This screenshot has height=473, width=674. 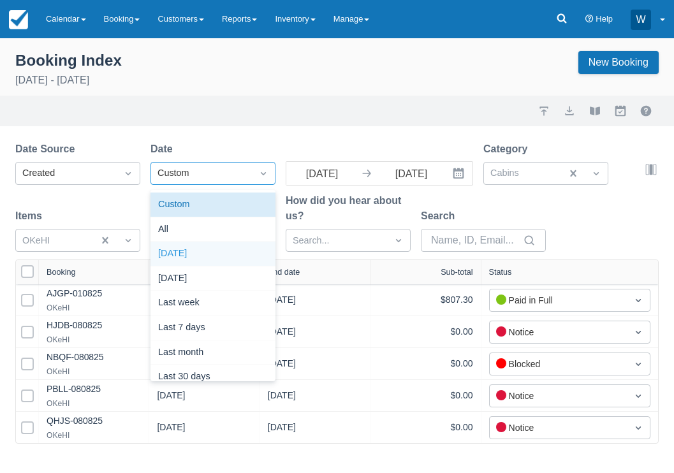 I want to click on label: Date, so click(x=164, y=149).